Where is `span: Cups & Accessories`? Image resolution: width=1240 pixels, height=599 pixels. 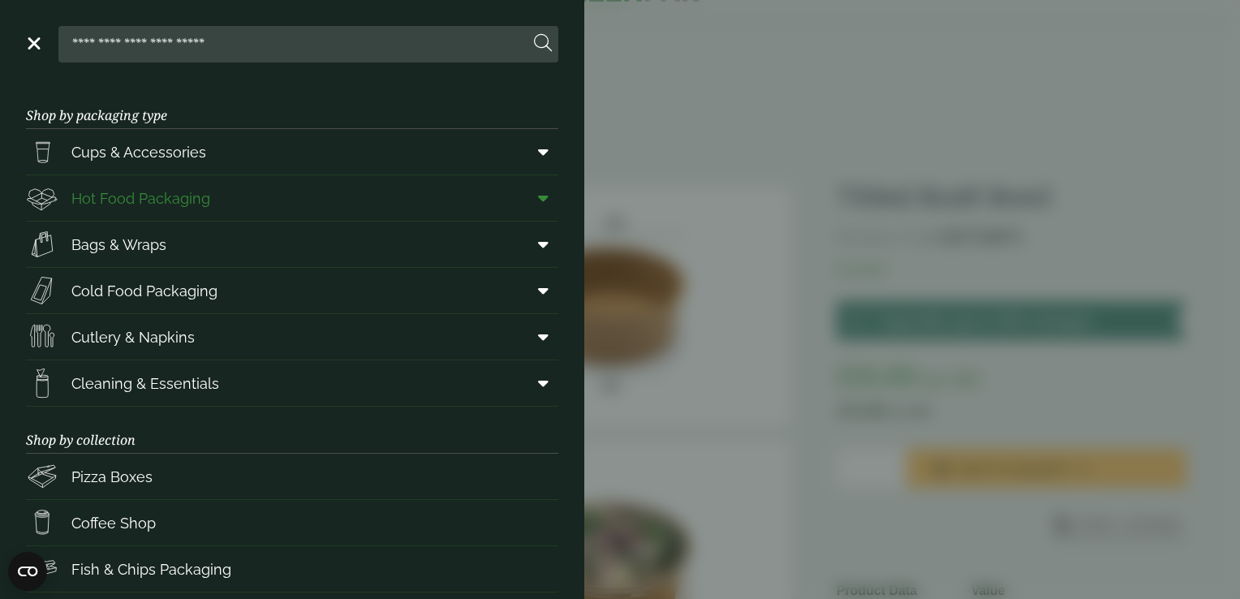
span: Cups & Accessories is located at coordinates (139, 152).